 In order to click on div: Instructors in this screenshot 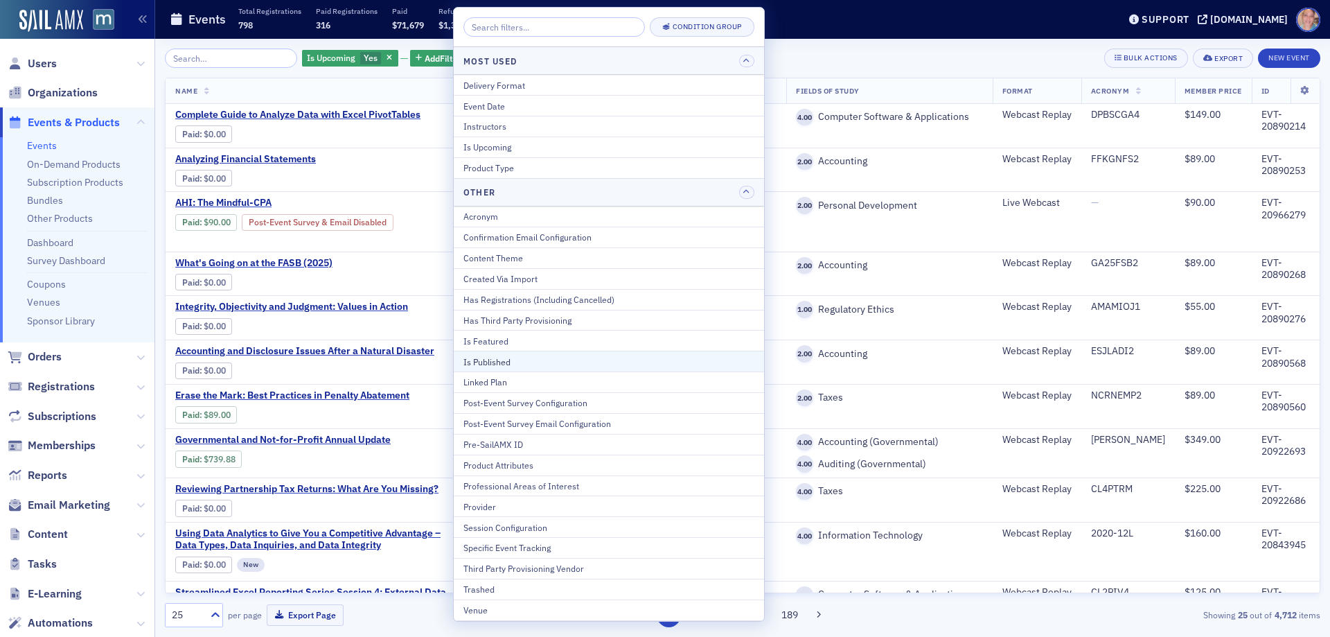, I will do `click(609, 126)`.